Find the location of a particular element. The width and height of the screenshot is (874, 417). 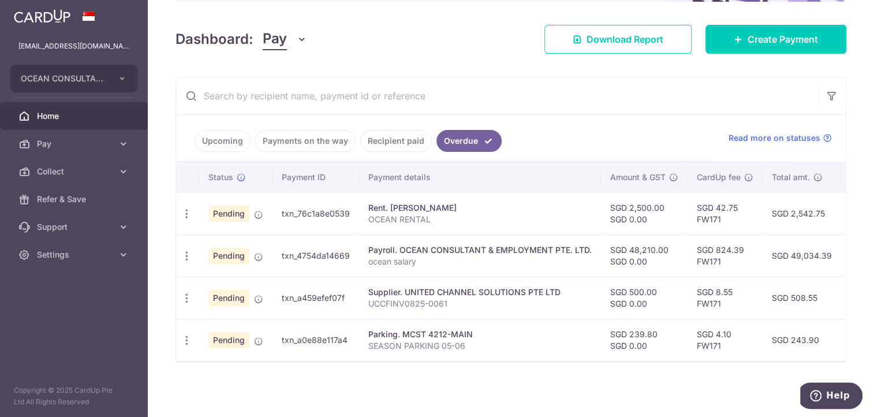

button: Pay is located at coordinates (285, 39).